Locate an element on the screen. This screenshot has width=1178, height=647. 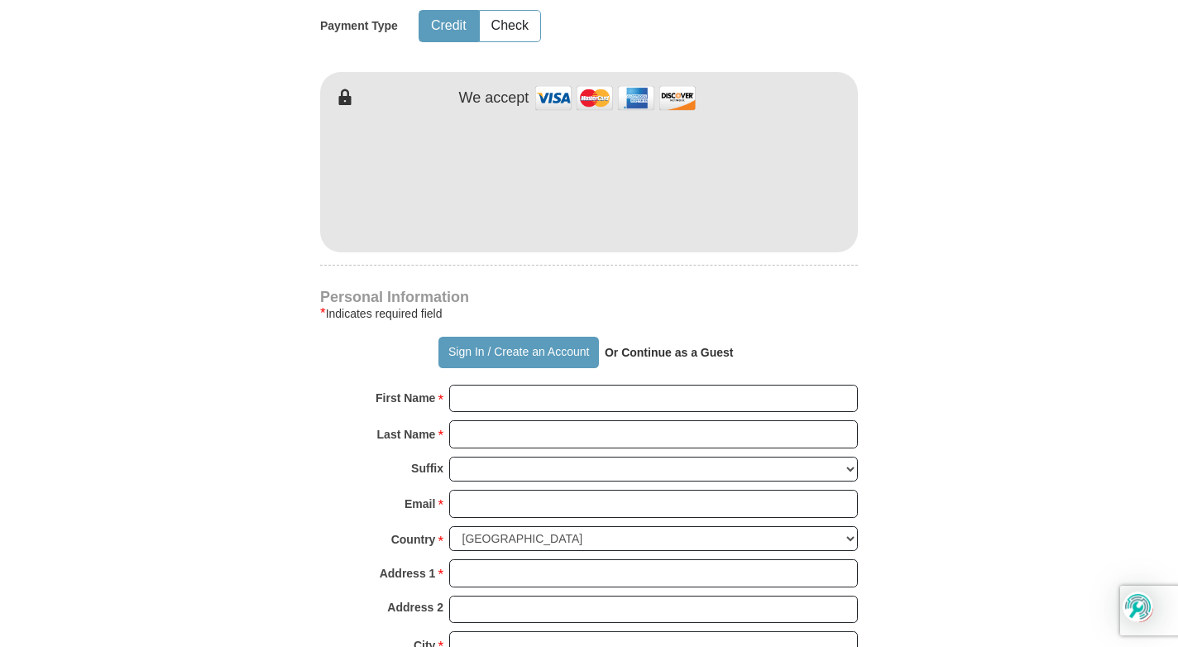
strong: Or Continue as a Guest is located at coordinates (669, 352).